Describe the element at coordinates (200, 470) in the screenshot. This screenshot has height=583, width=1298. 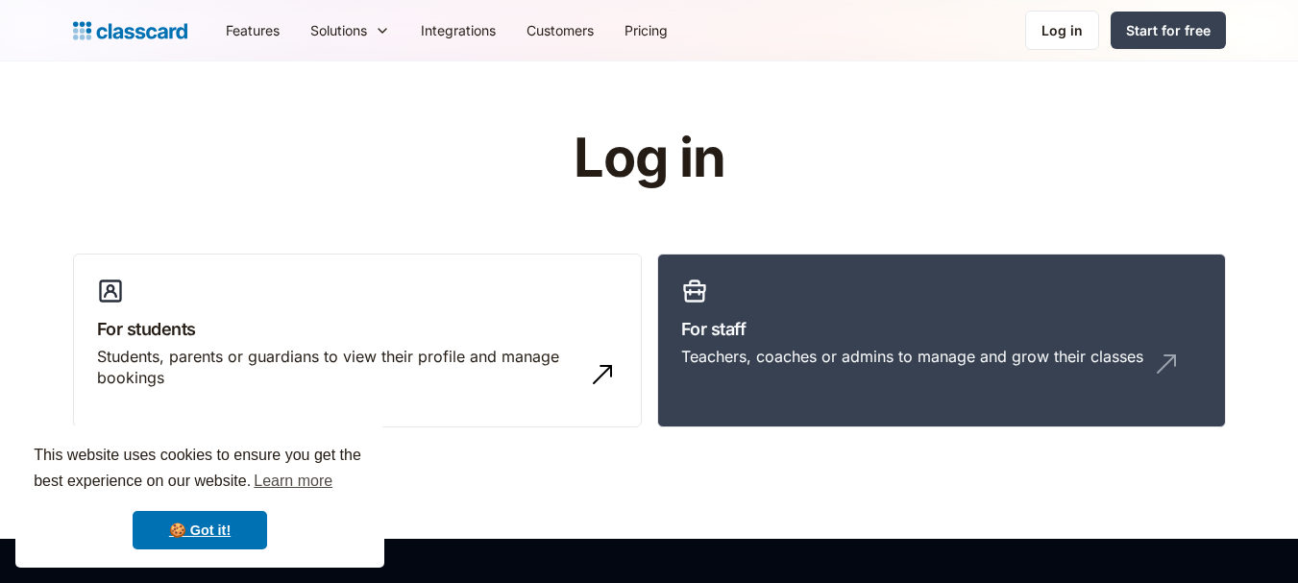
I see `span: This website uses cookies to ensure you get the best experience on our website.` at that location.